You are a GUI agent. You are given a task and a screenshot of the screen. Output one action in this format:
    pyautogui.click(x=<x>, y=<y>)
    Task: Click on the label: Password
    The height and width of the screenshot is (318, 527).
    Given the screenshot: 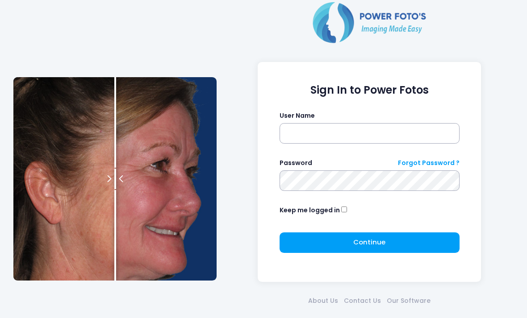 What is the action you would take?
    pyautogui.click(x=295, y=163)
    